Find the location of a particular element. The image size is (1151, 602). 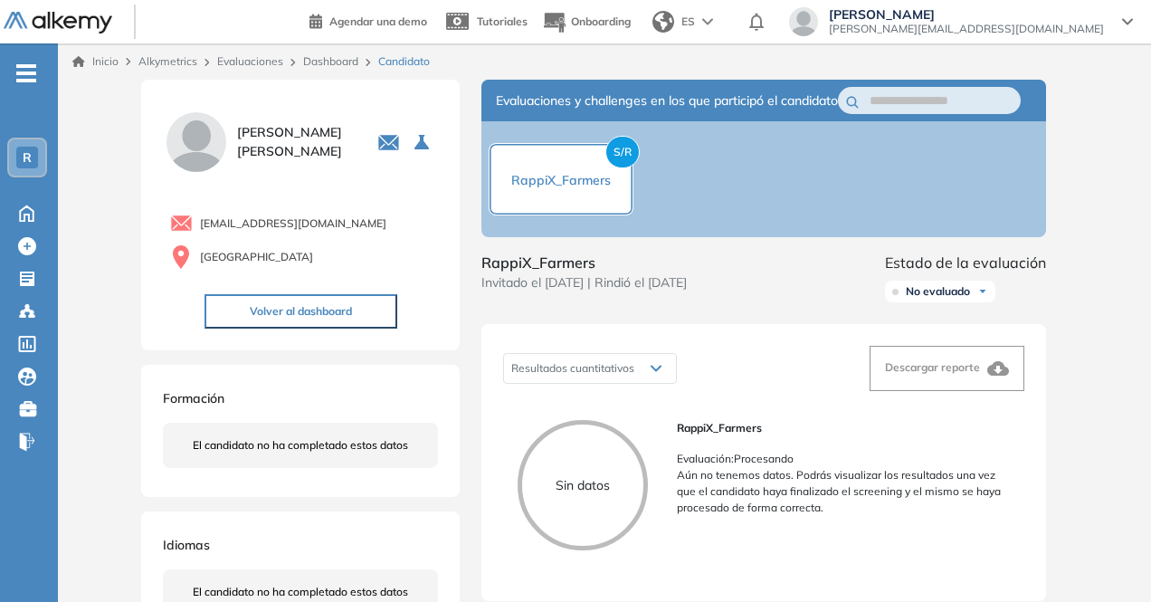

p: Sin datos is located at coordinates (583, 485).